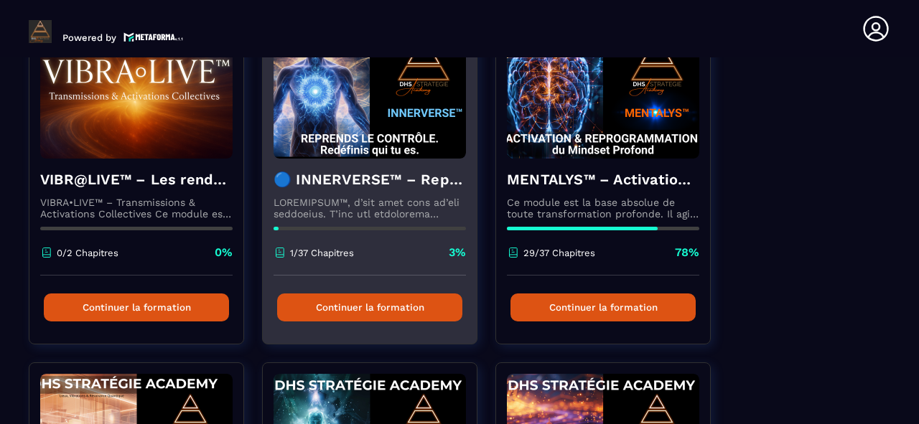  I want to click on p: 3%, so click(457, 253).